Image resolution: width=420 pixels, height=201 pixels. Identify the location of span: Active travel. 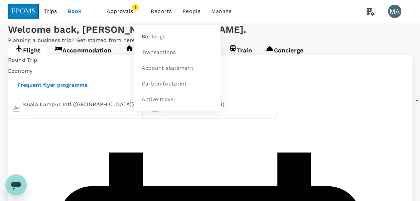
(158, 100).